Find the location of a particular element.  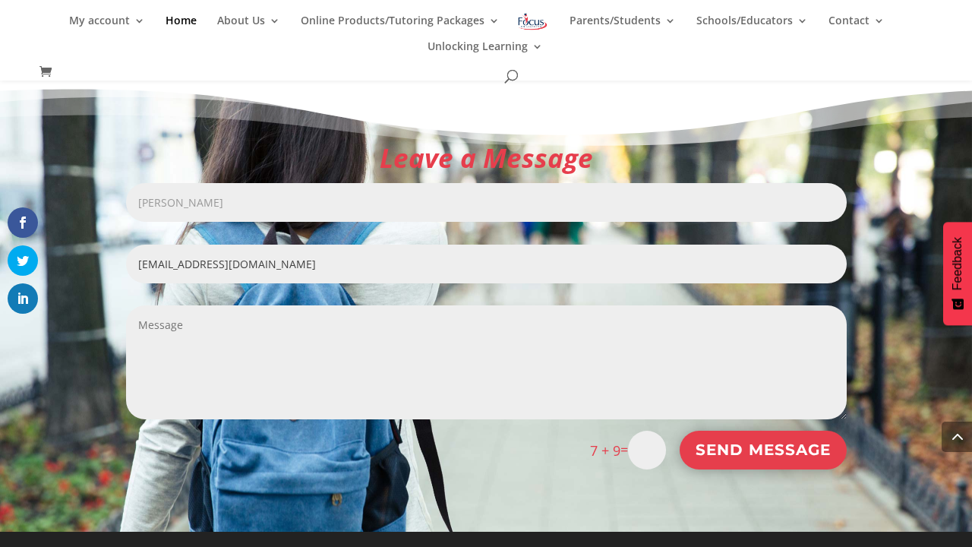

span: Feedback is located at coordinates (957, 263).